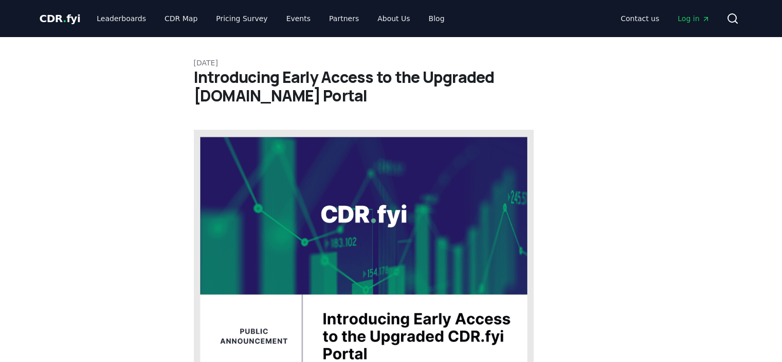 This screenshot has height=362, width=782. What do you see at coordinates (60, 19) in the screenshot?
I see `a: CDR.fyi` at bounding box center [60, 19].